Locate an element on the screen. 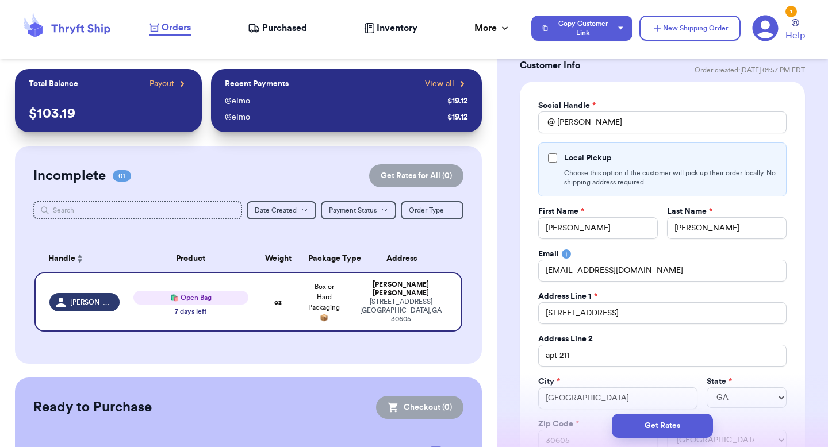 The width and height of the screenshot is (828, 447). label: State is located at coordinates (719, 382).